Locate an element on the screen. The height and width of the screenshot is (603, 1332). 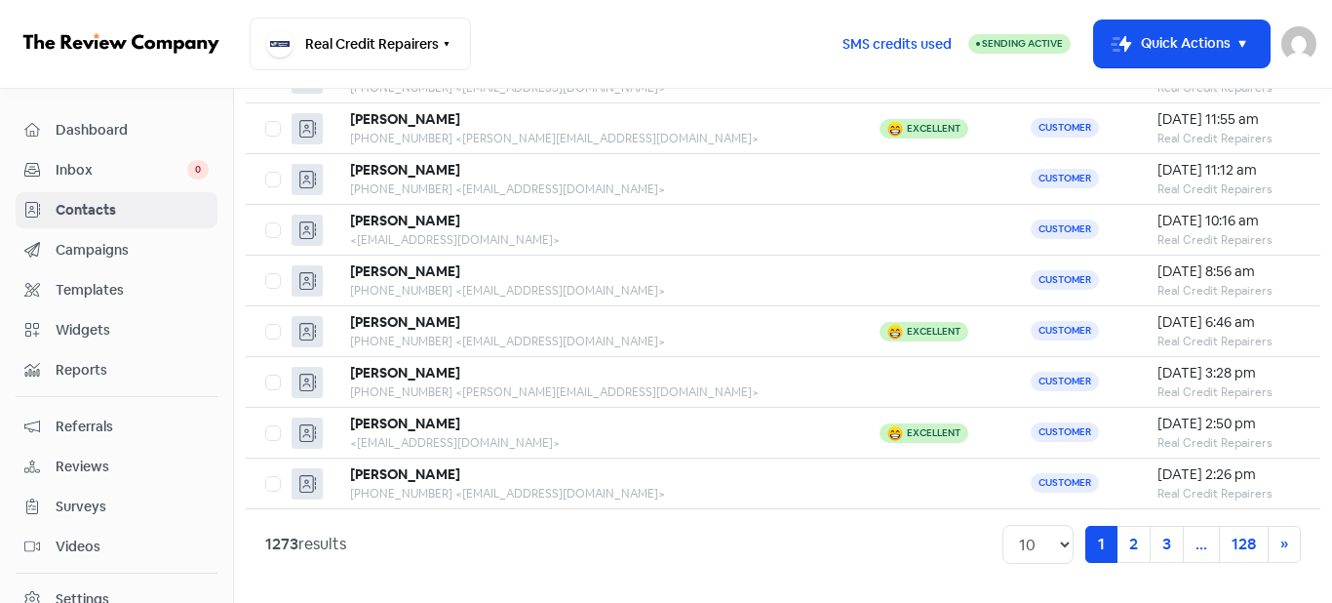
span: Reports is located at coordinates (132, 370).